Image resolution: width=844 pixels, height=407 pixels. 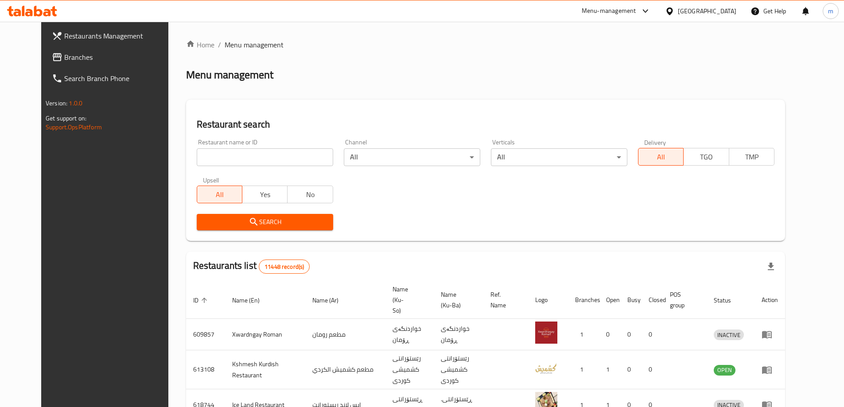 What do you see at coordinates (751, 157) in the screenshot?
I see `button: TMP` at bounding box center [751, 157].